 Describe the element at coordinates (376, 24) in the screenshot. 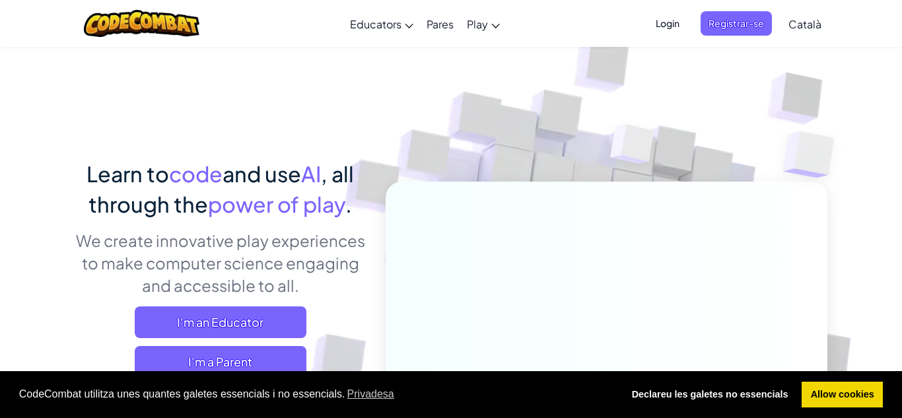

I see `span: Educators` at that location.